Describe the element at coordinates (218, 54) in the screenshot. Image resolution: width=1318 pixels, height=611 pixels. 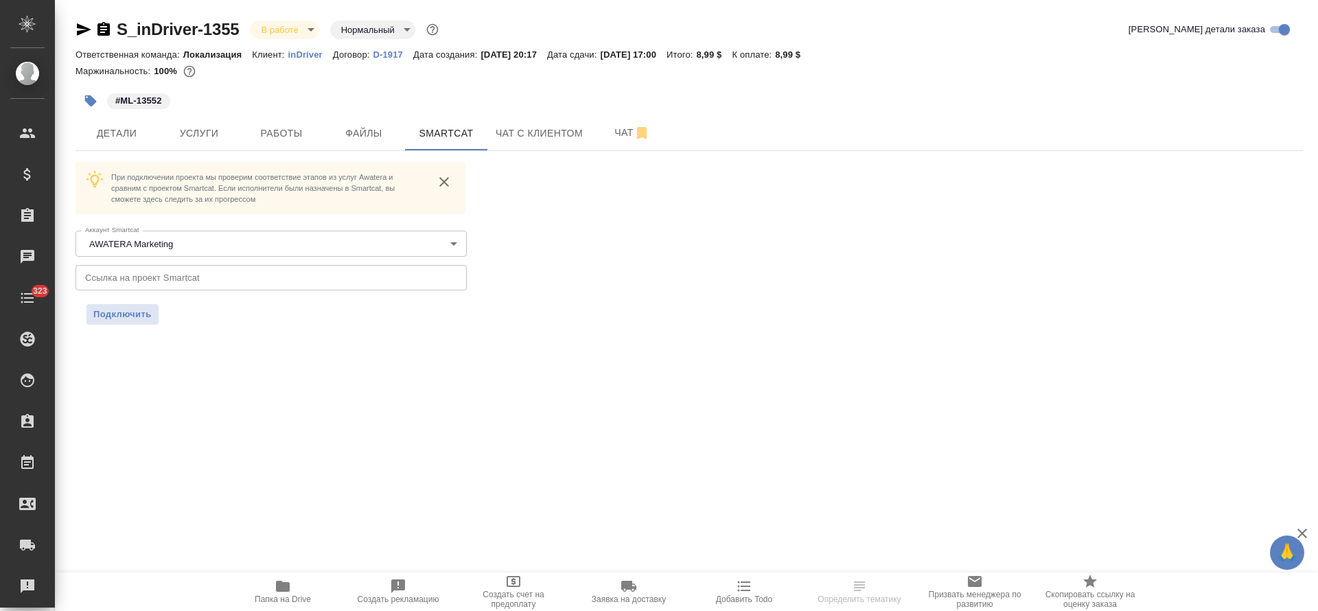
I see `p: Локализация` at that location.